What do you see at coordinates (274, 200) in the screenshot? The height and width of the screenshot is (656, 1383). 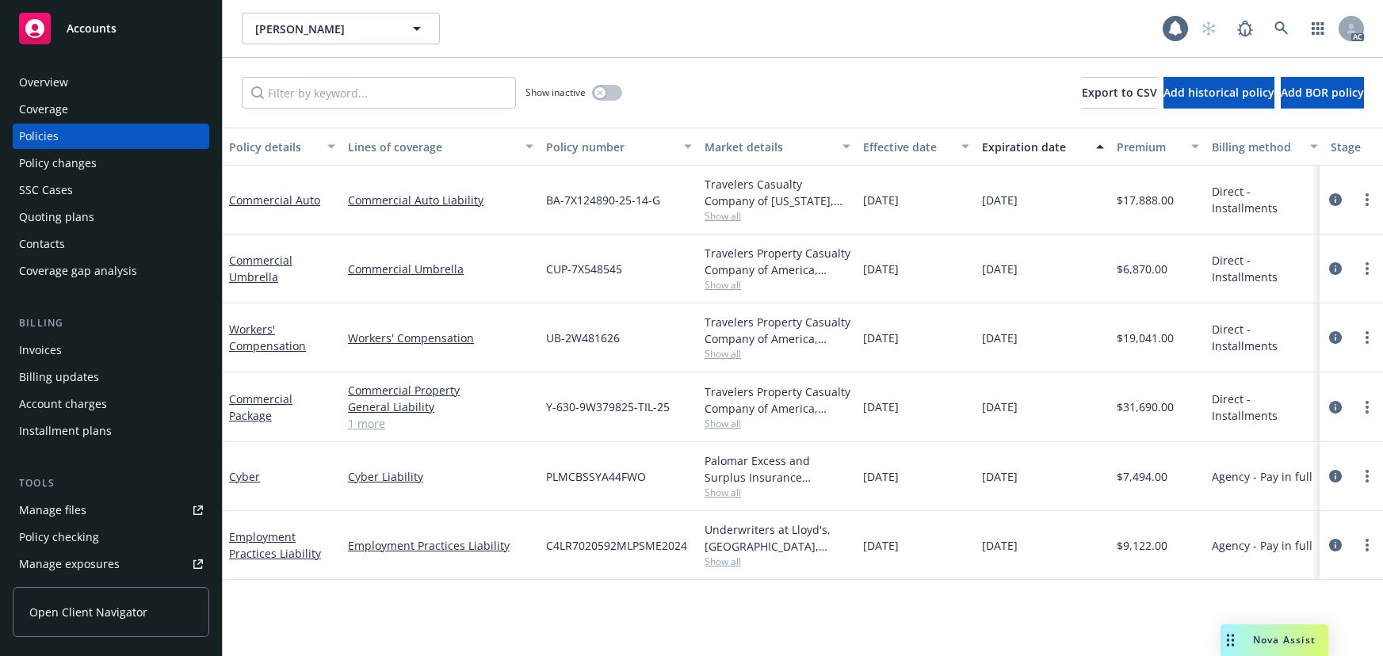 I see `a: Commercial Auto` at bounding box center [274, 200].